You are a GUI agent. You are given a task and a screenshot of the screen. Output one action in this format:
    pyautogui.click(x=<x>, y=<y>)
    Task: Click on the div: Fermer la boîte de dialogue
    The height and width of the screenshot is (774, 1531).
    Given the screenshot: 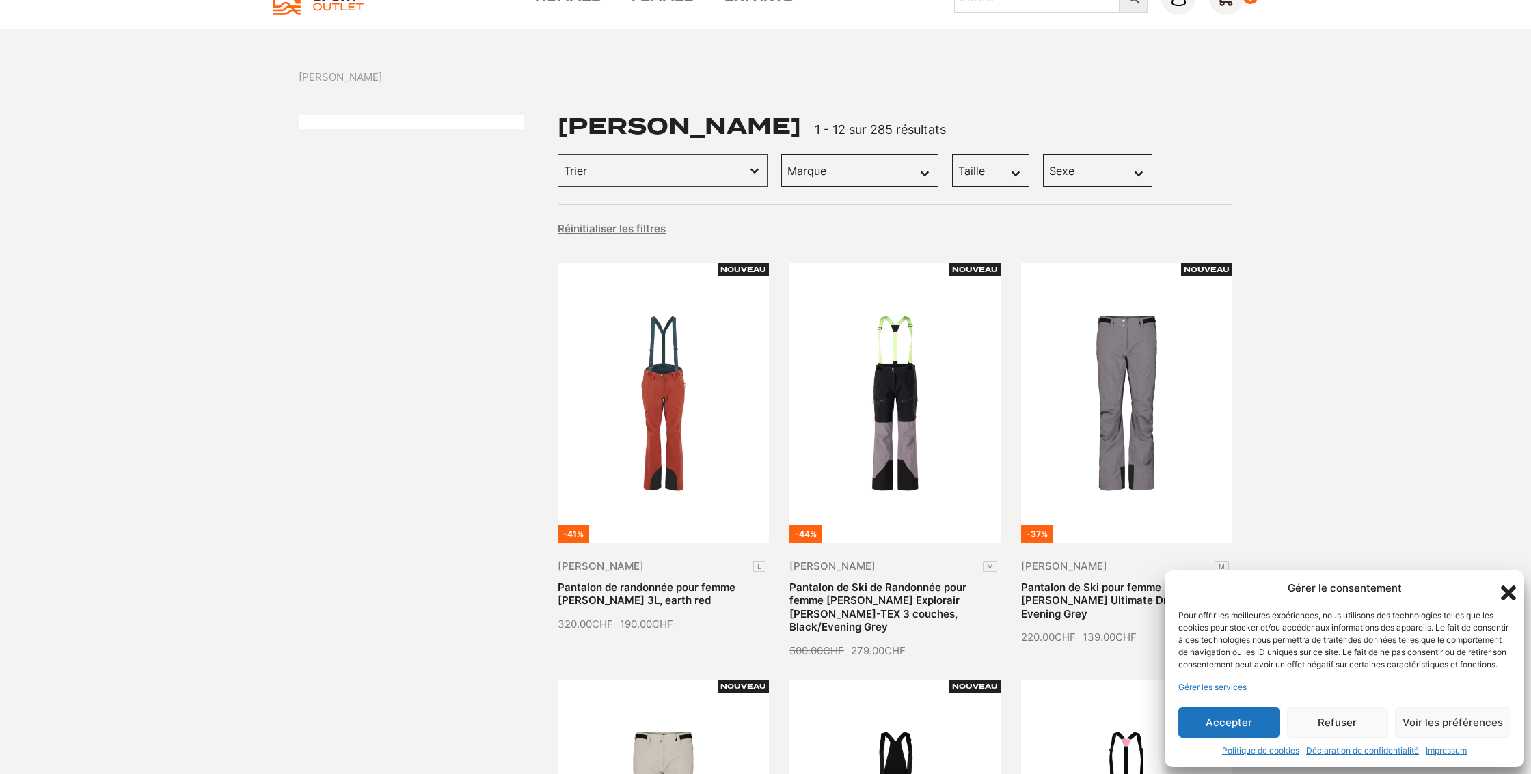 What is the action you would take?
    pyautogui.click(x=1504, y=588)
    